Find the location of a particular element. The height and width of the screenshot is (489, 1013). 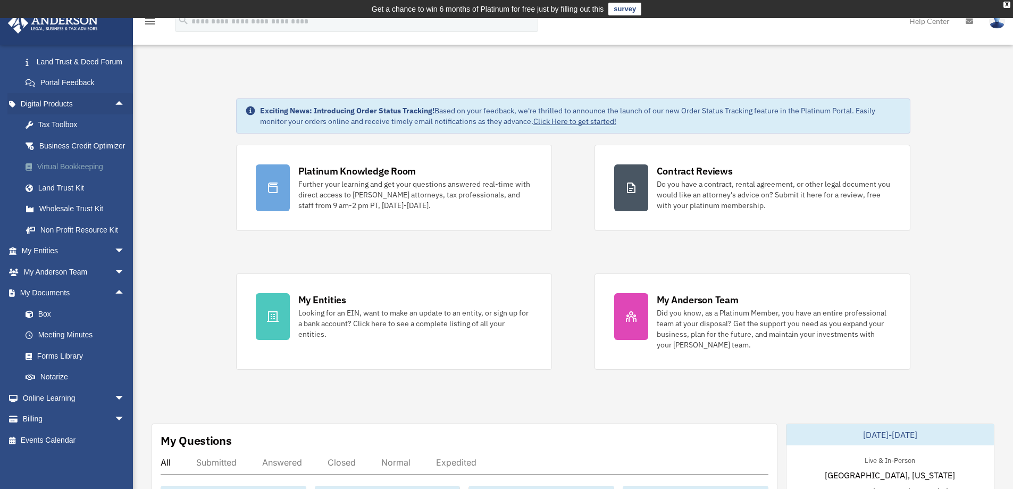

div: Answered is located at coordinates (282, 462).